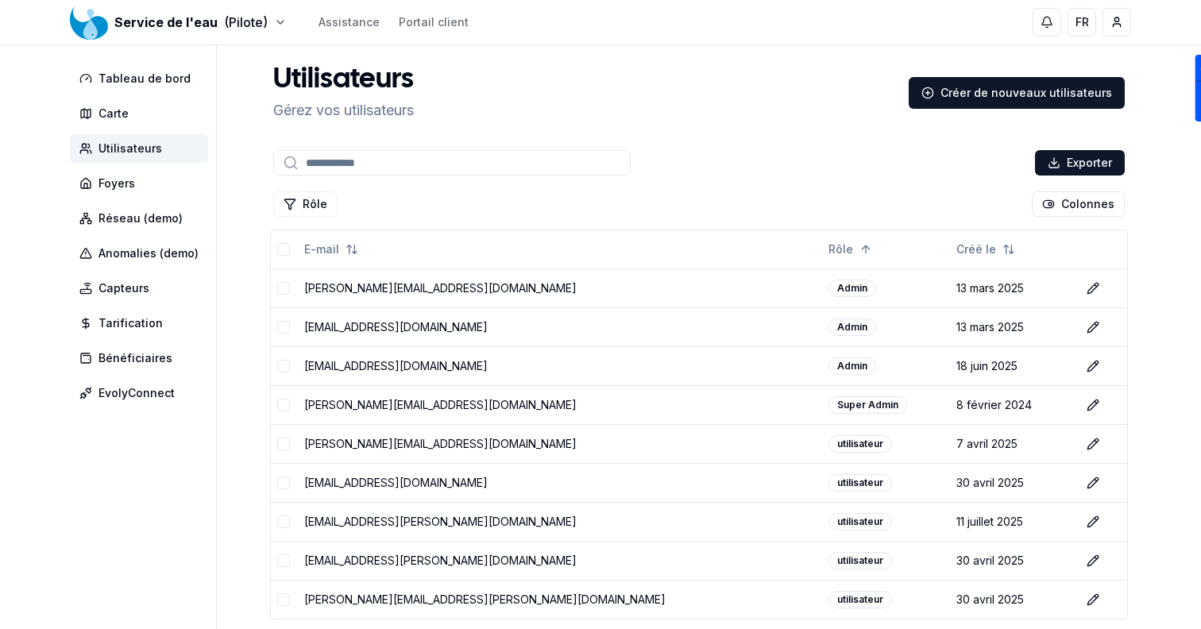 This screenshot has height=629, width=1201. I want to click on div: Créer de nouveaux utilisateurs, so click(1017, 93).